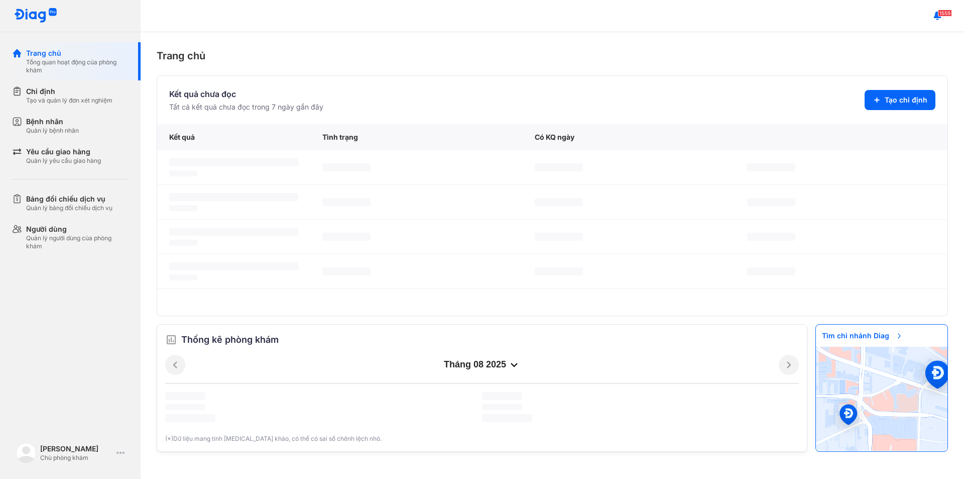 The width and height of the screenshot is (964, 479). I want to click on div: Chủ phòng khám, so click(76, 457).